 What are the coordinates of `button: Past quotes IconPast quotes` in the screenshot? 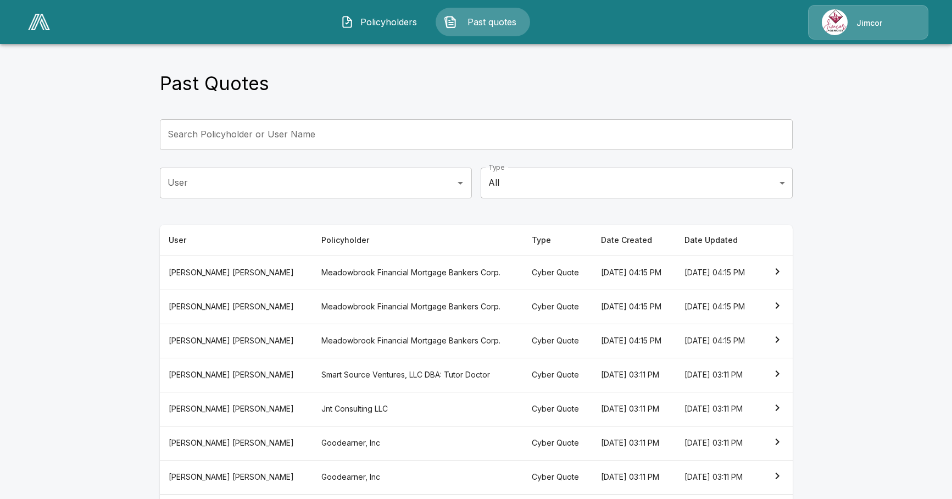 It's located at (483, 22).